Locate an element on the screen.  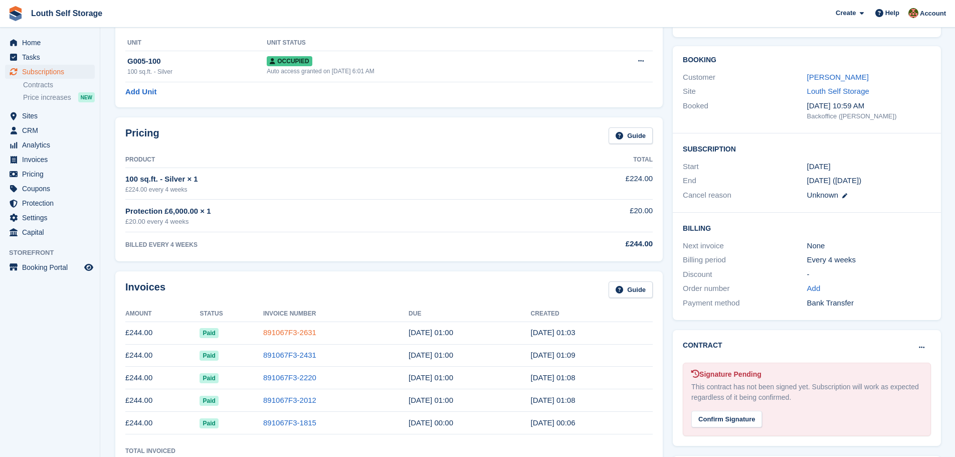
span: Coupons is located at coordinates (52, 189).